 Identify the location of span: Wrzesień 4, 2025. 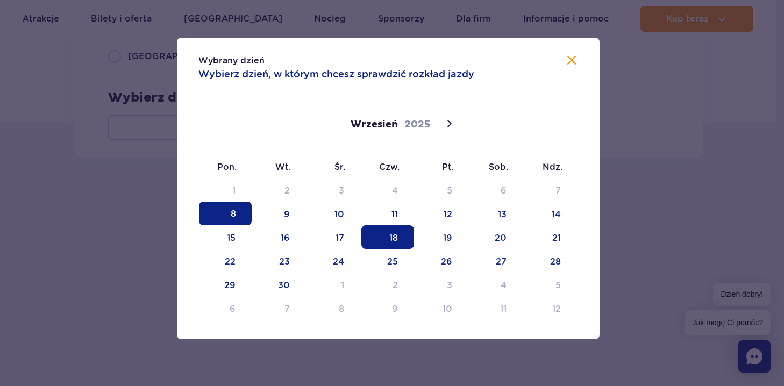
(387, 190).